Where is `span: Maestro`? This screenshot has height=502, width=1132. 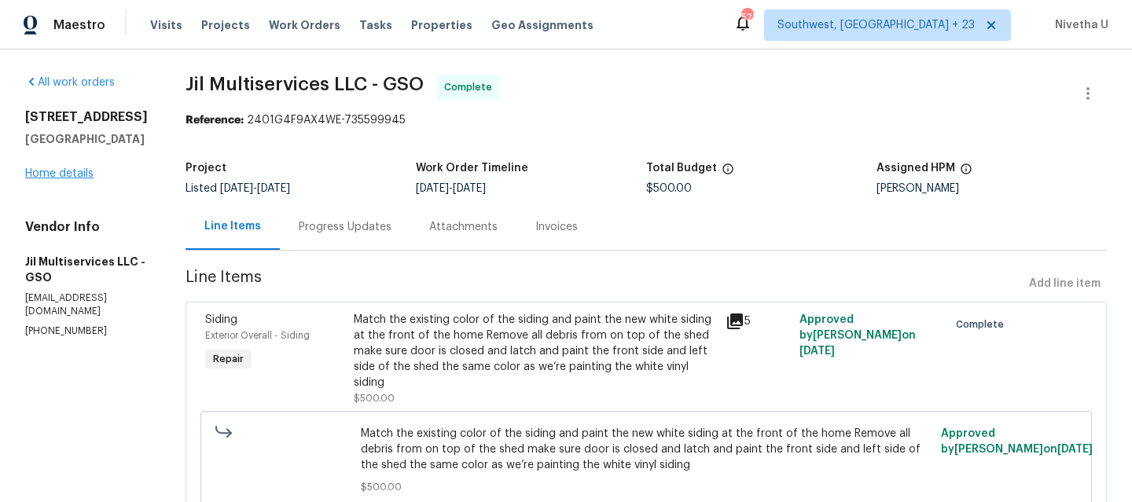 span: Maestro is located at coordinates (79, 25).